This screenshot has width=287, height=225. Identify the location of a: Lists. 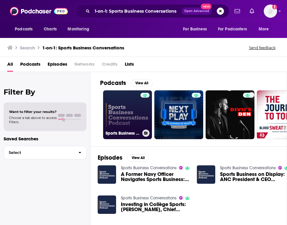
(129, 65).